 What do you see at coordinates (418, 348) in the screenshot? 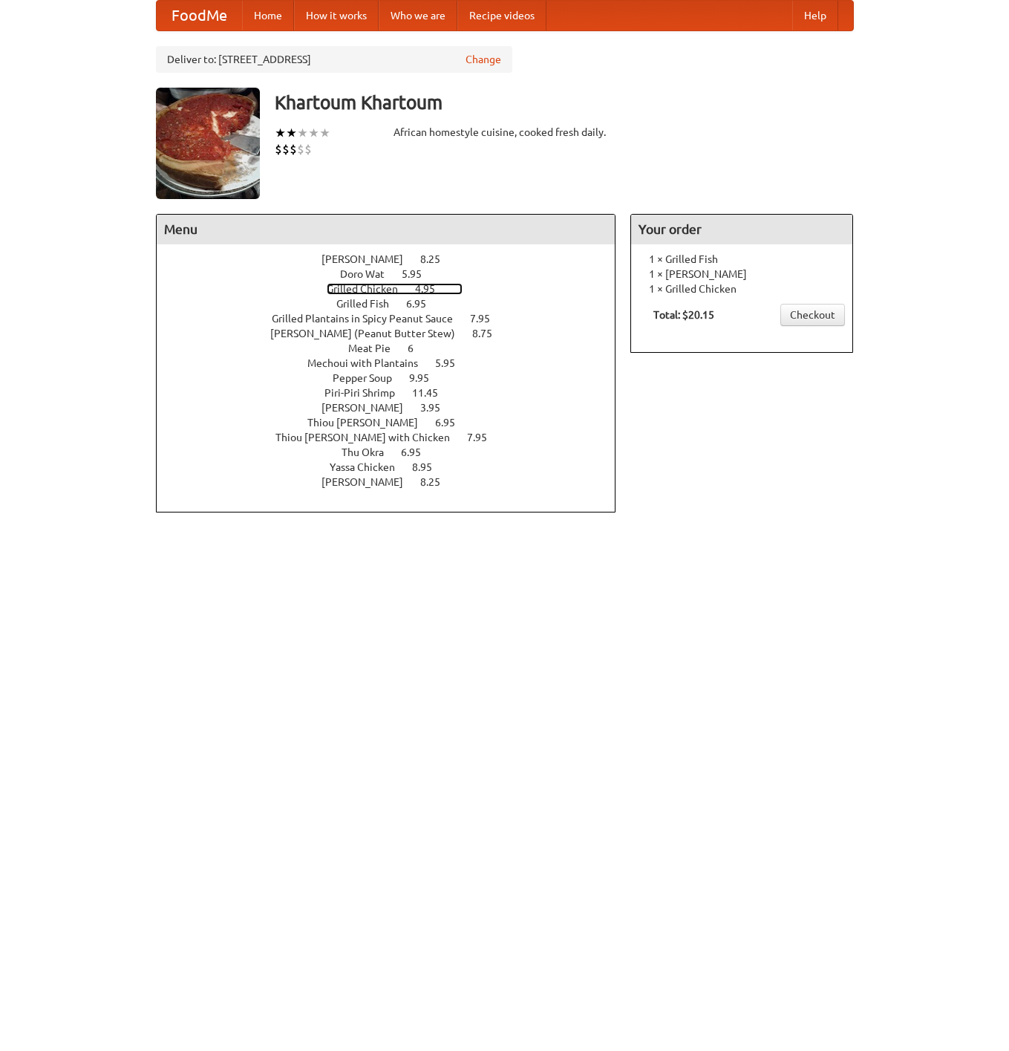
I see `span: 6` at bounding box center [418, 348].